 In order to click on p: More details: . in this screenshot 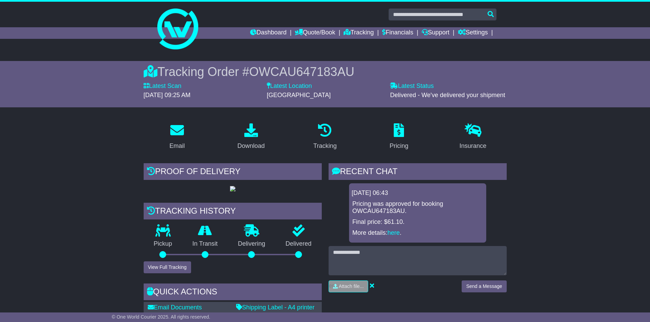, I will do `click(418, 233)`.